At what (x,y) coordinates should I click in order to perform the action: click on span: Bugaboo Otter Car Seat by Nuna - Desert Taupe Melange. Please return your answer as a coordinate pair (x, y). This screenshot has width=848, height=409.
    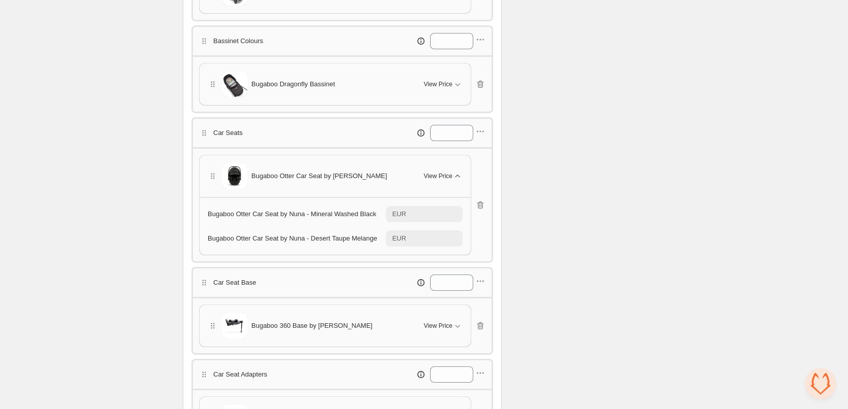
    Looking at the image, I should click on (292, 238).